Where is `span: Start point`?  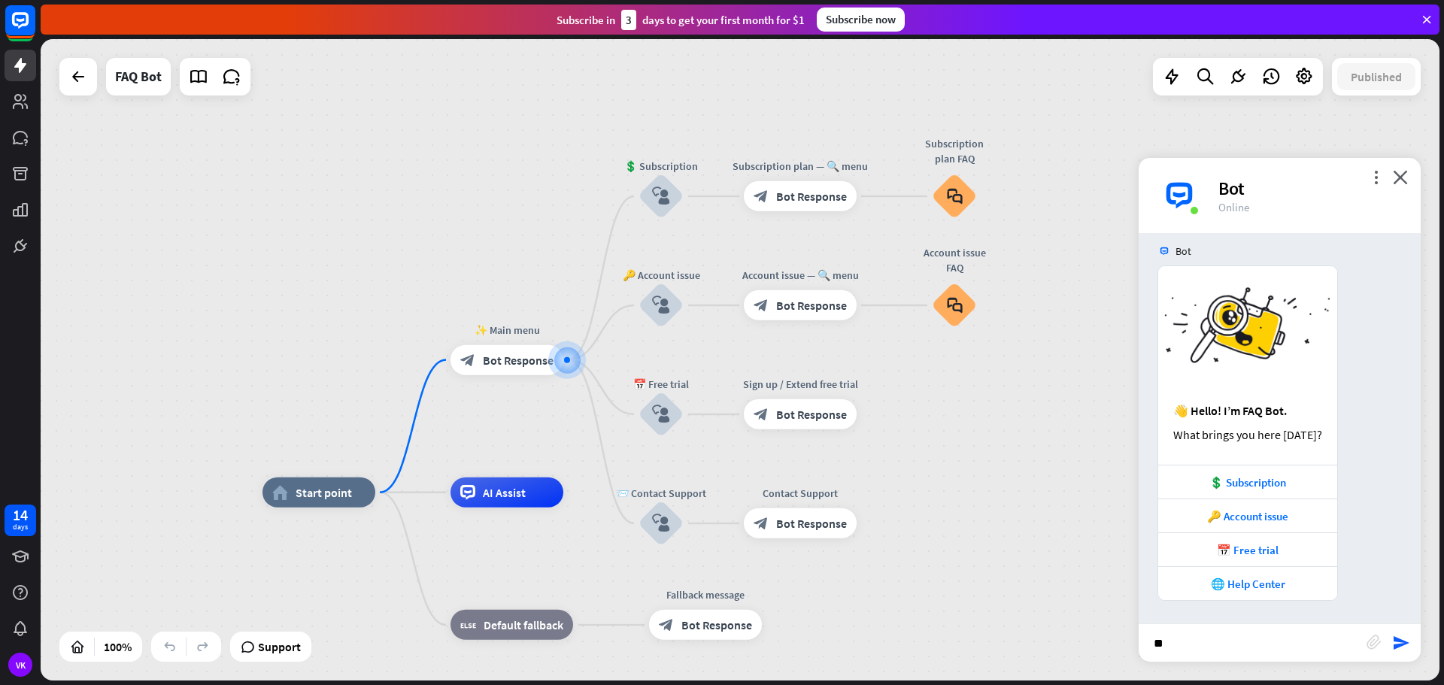 span: Start point is located at coordinates (323, 493).